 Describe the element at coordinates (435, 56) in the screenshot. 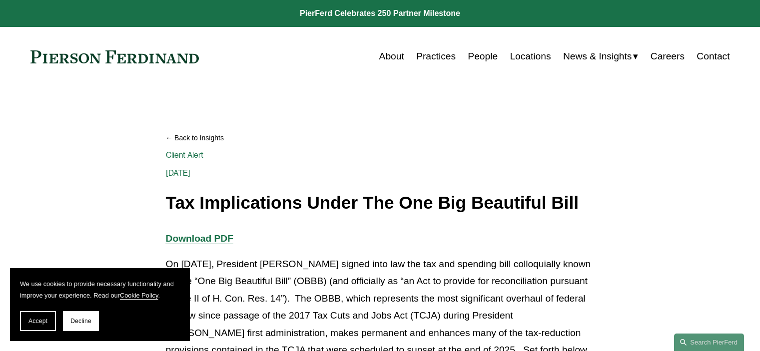

I see `a: Practices` at that location.